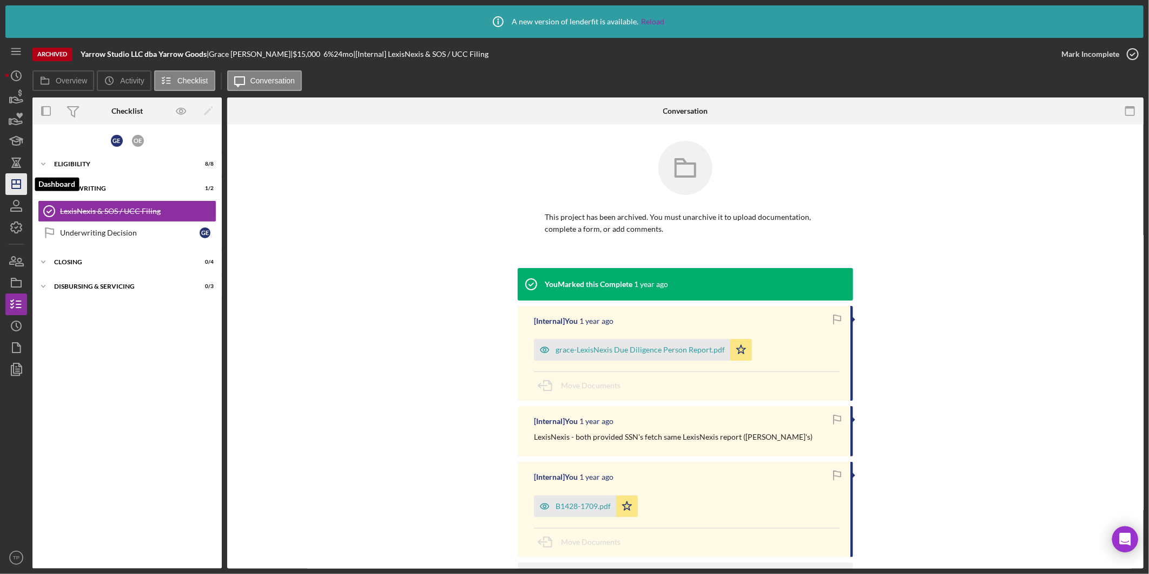  What do you see at coordinates (127, 233) in the screenshot?
I see `a: Underwriting DecisionGE` at bounding box center [127, 233].